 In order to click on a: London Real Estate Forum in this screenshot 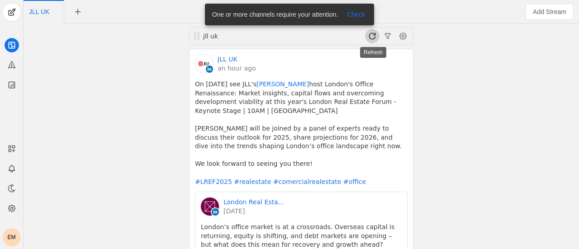, I will do `click(255, 202)`.